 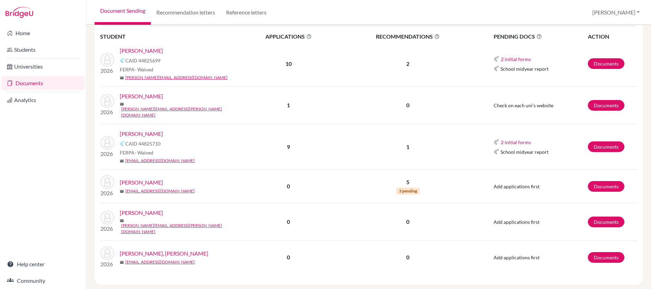 What do you see at coordinates (107, 143) in the screenshot?
I see `img: Alexander, Kaily` at bounding box center [107, 143].